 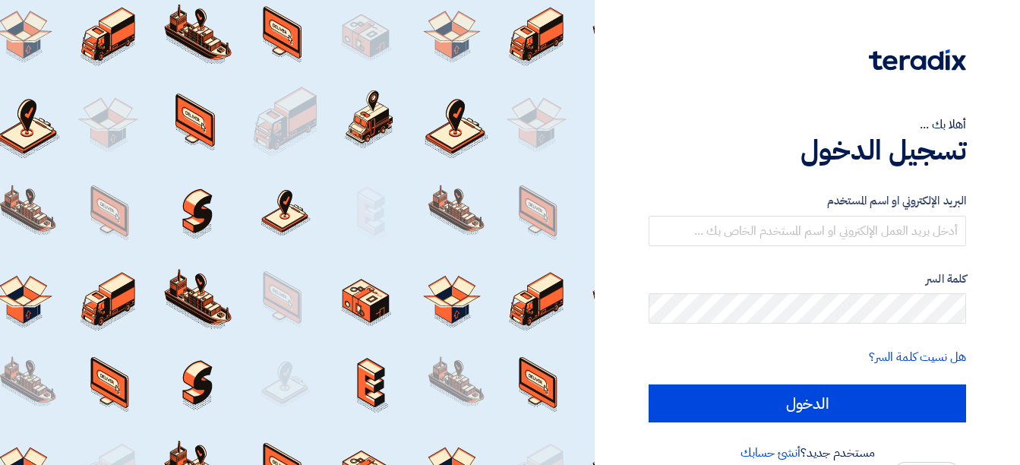 What do you see at coordinates (918, 357) in the screenshot?
I see `a: هل نسيت كلمة السر؟` at bounding box center [918, 357].